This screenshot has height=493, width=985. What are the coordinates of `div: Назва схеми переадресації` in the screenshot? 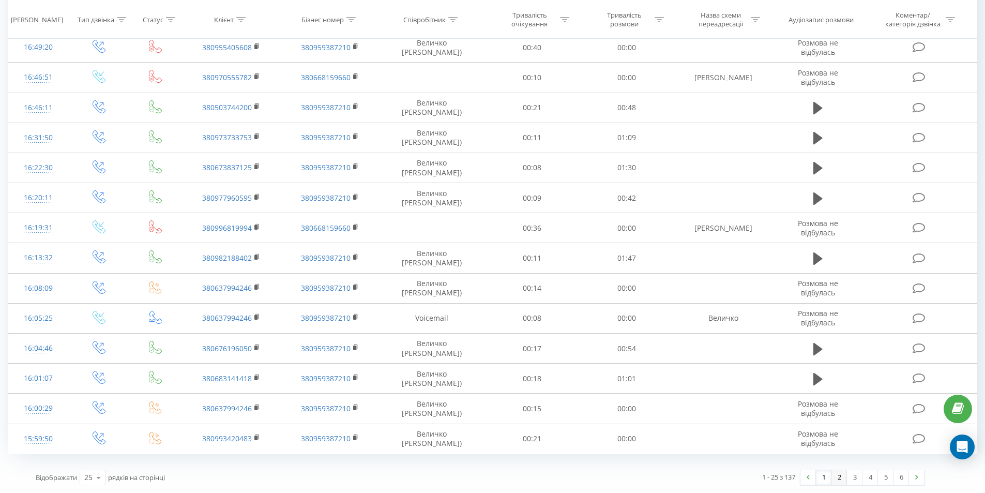 It's located at (721, 20).